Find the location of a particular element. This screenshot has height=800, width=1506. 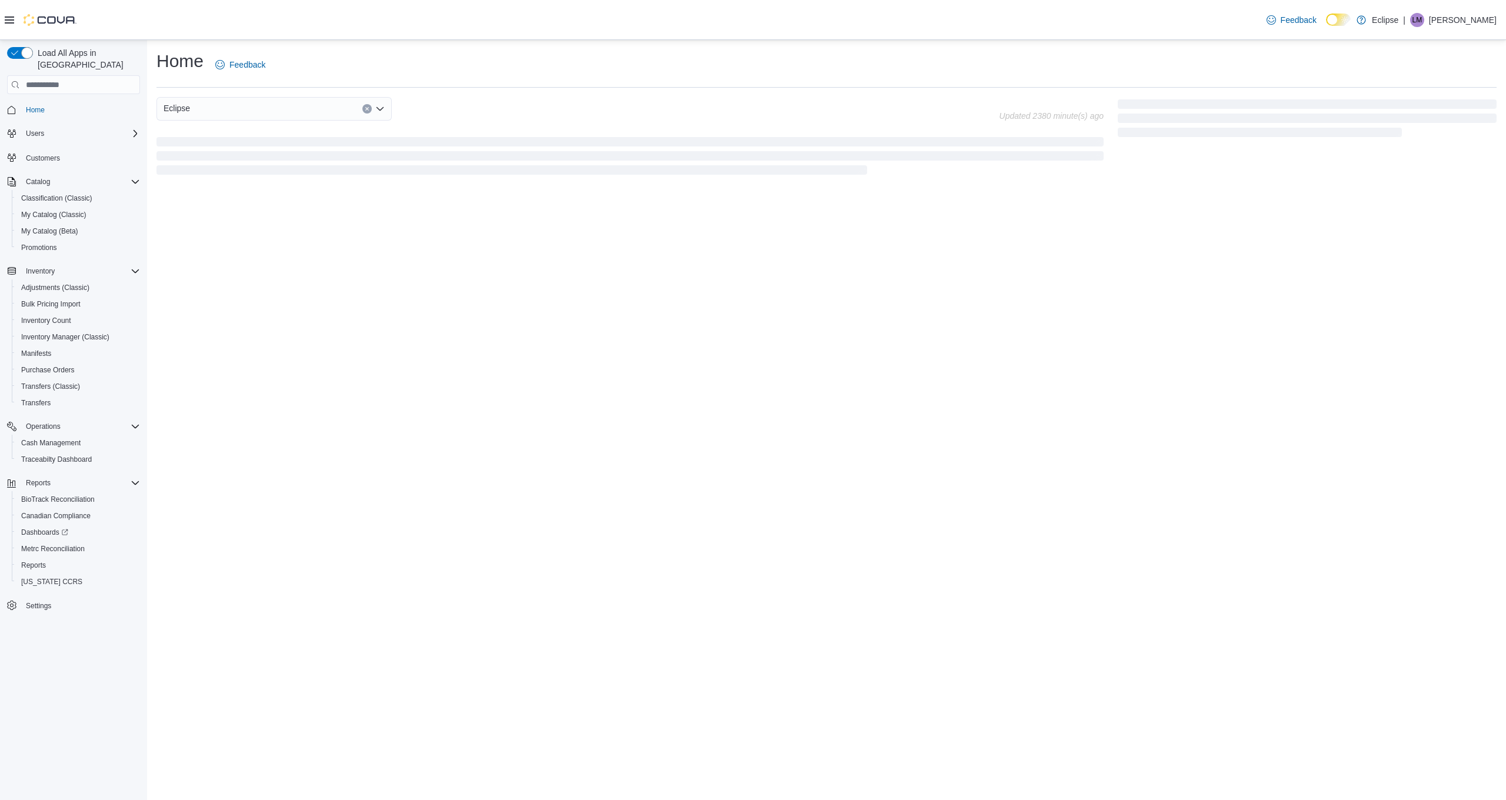

span: Traceabilty Dashboard is located at coordinates (78, 459).